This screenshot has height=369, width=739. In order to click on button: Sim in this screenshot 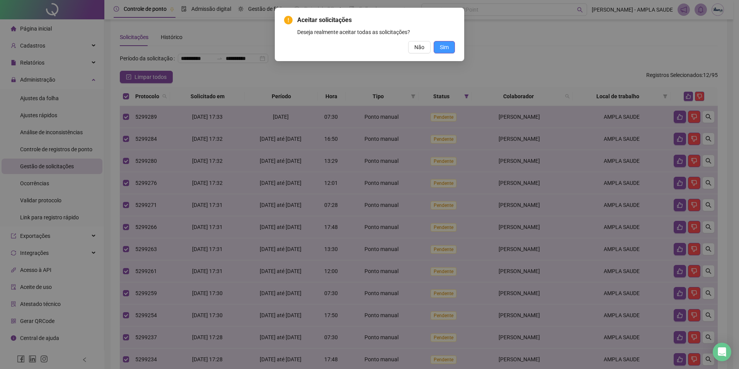, I will do `click(444, 47)`.